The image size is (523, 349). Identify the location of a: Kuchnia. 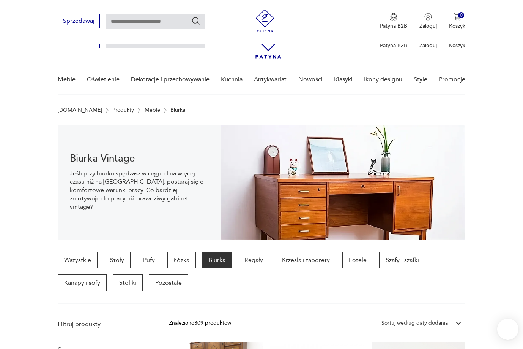
(232, 79).